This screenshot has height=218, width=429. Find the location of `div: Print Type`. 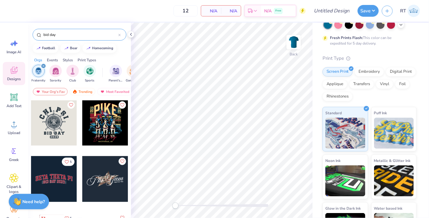

div: Print Type is located at coordinates (369, 58).